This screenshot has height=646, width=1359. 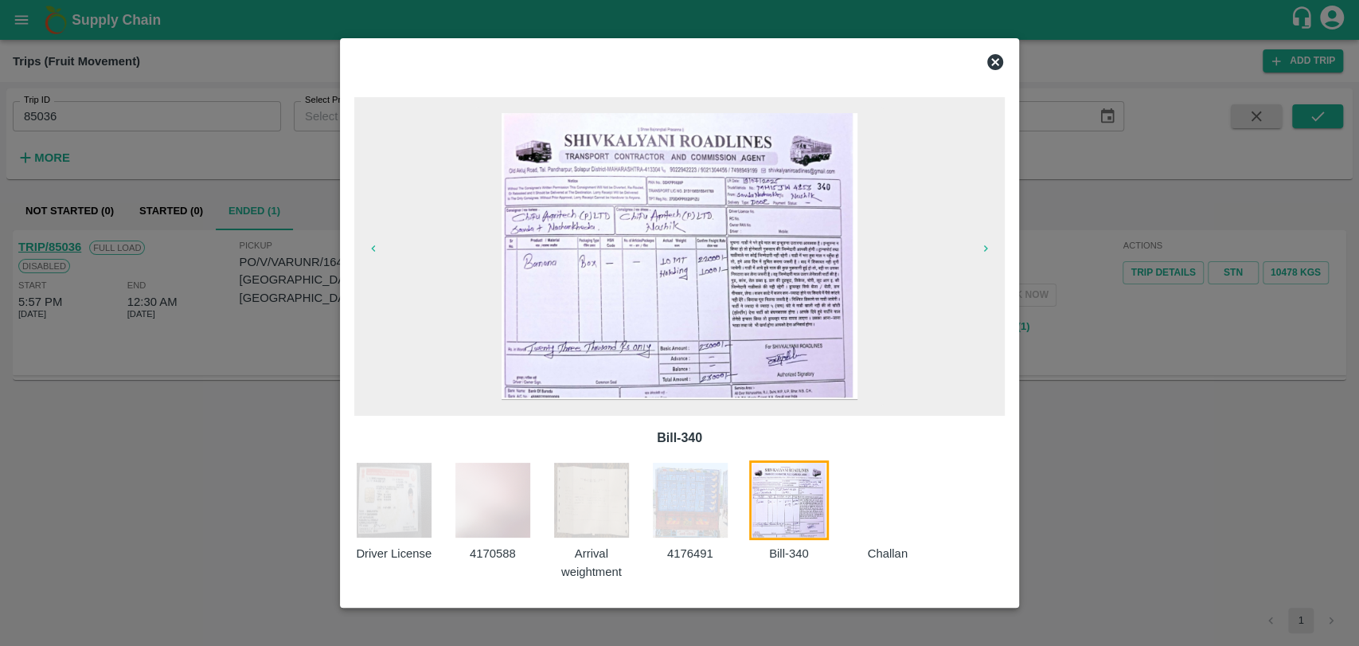 I want to click on p: Driver License, so click(x=394, y=553).